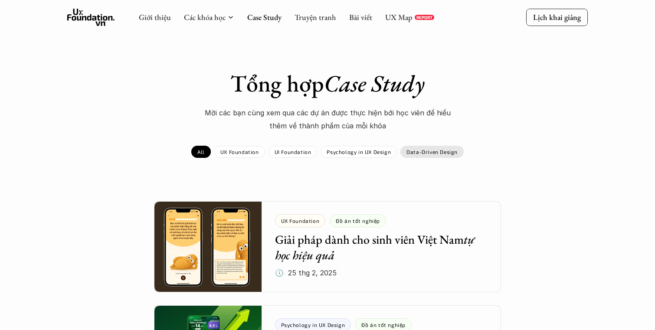  I want to click on a: UX Foundation, so click(239, 152).